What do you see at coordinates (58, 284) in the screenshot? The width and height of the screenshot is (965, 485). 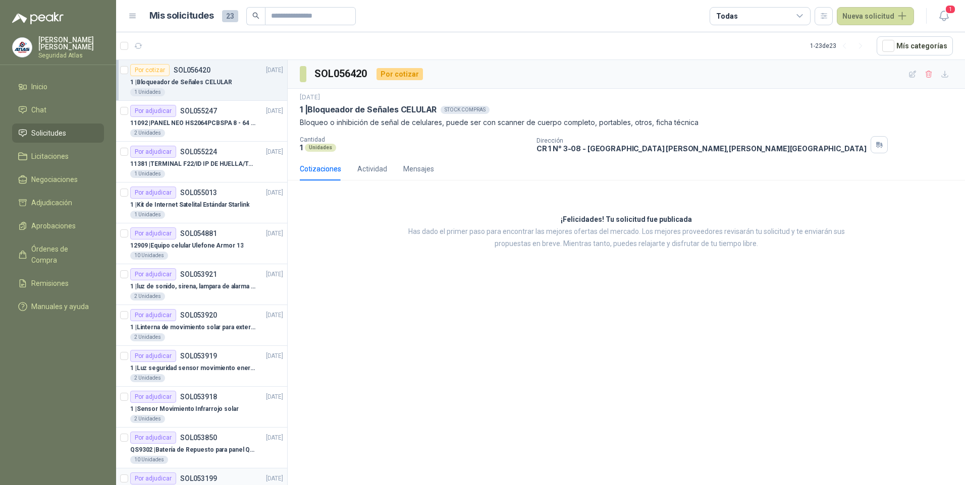 I see `a: Remisiones` at bounding box center [58, 284].